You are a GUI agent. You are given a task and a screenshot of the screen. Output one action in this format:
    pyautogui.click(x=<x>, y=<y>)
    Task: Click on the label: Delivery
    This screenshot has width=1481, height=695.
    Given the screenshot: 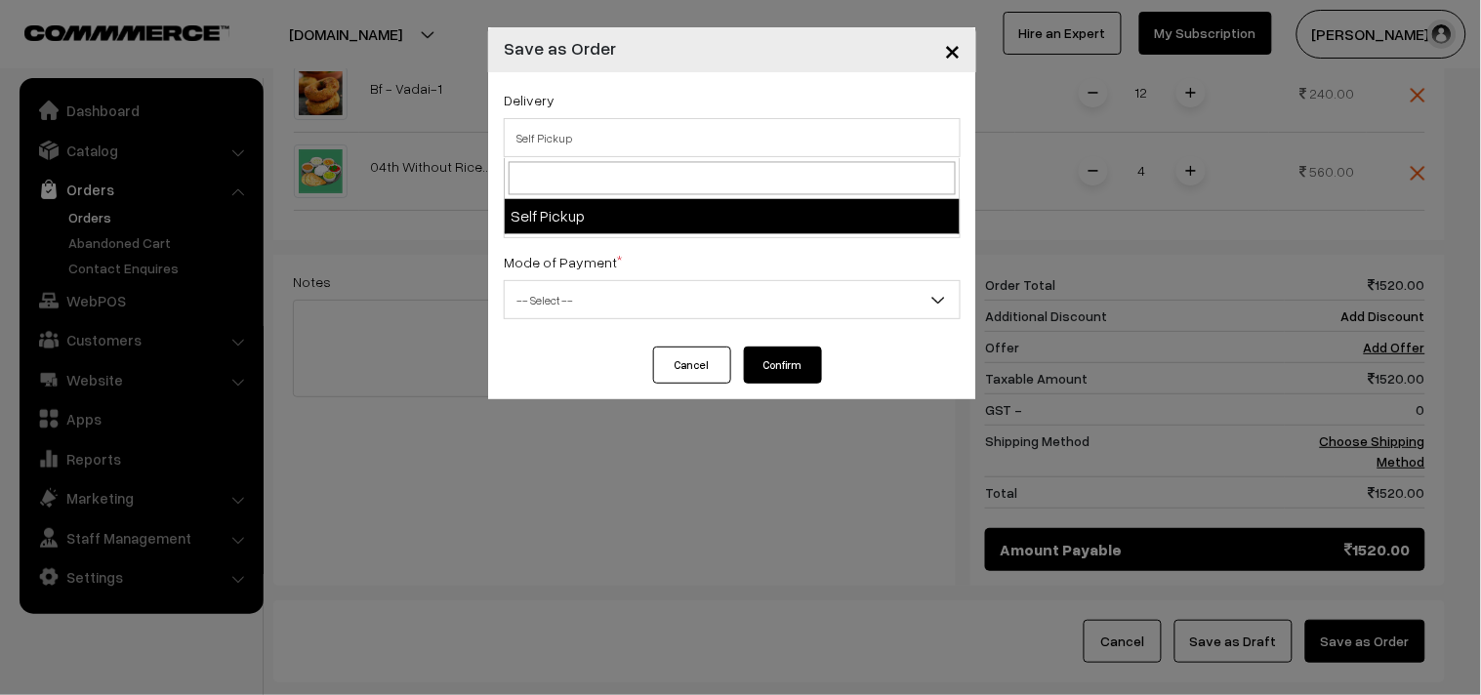 What is the action you would take?
    pyautogui.click(x=529, y=100)
    